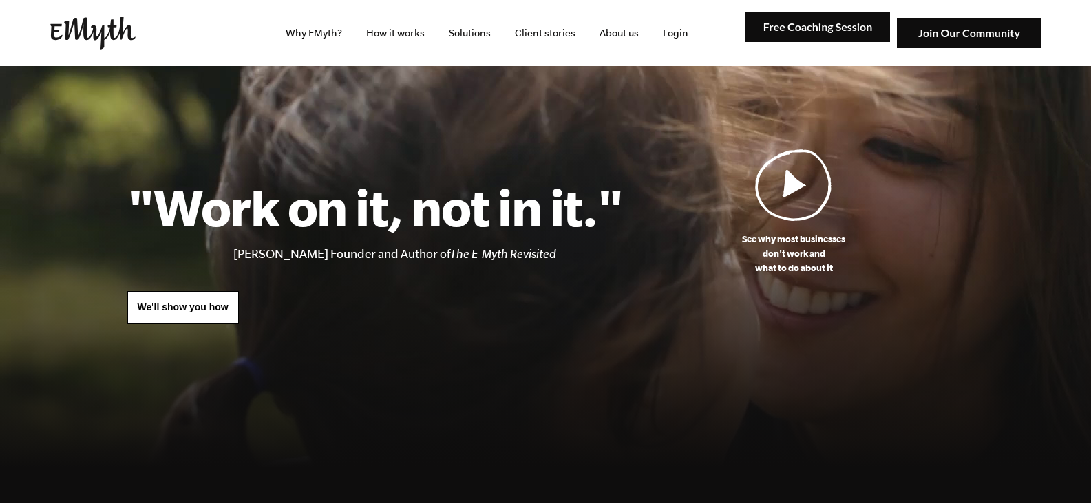 This screenshot has height=503, width=1091. What do you see at coordinates (503, 254) in the screenshot?
I see `i: The E-Myth Revisited` at bounding box center [503, 254].